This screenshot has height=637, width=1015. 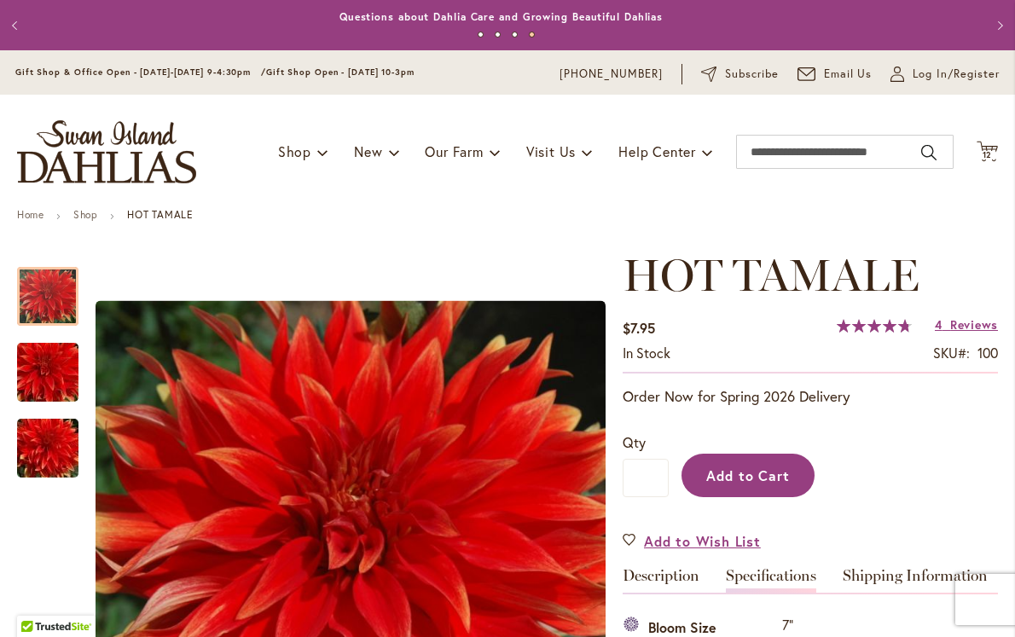 What do you see at coordinates (107, 152) in the screenshot?
I see `a: store logo` at bounding box center [107, 152].